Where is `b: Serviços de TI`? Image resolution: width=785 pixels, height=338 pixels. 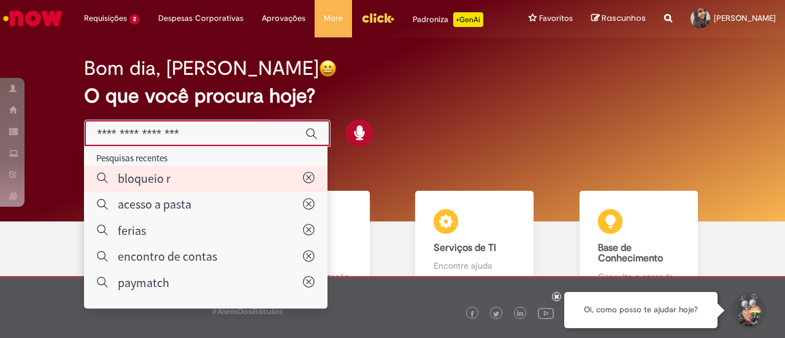 b: Serviços de TI is located at coordinates (465, 248).